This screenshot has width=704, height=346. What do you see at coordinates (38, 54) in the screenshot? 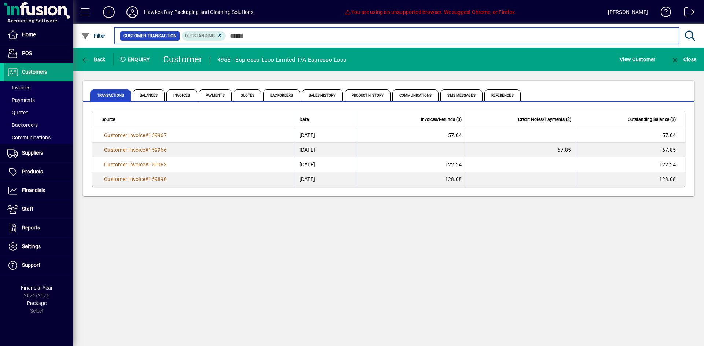
I see `a: POS` at bounding box center [38, 54].